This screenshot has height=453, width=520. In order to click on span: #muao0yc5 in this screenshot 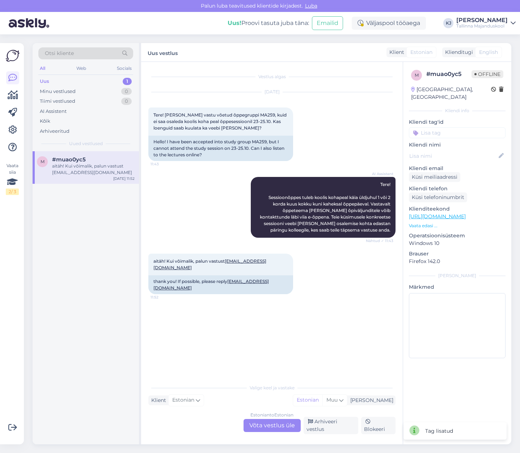, I will do `click(69, 160)`.